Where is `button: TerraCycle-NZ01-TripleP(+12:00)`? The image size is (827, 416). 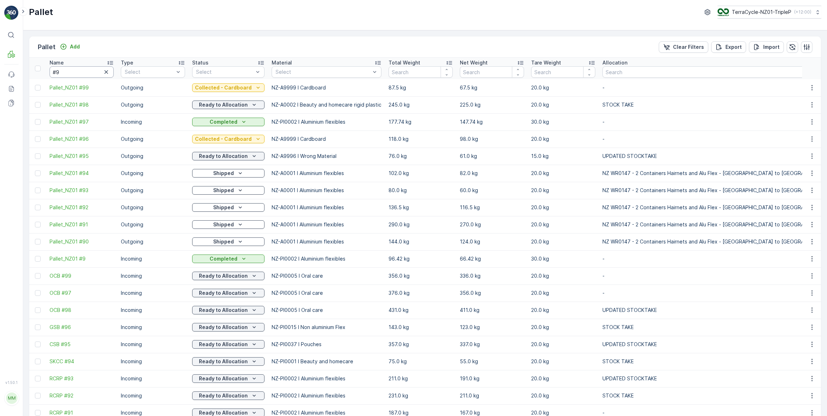 button: TerraCycle-NZ01-TripleP(+12:00) is located at coordinates (769, 12).